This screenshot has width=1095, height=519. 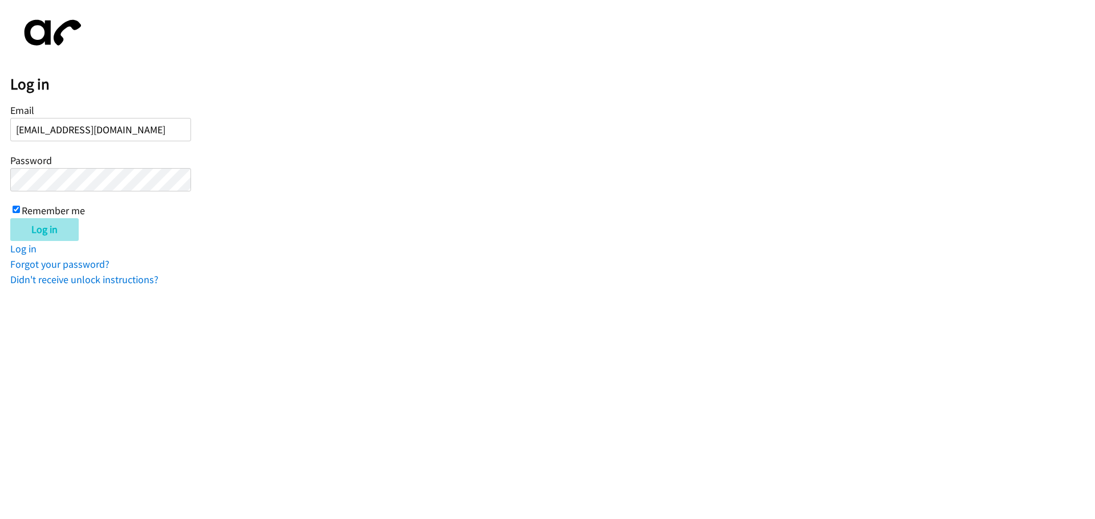 I want to click on a: Forgot your password?, so click(x=60, y=264).